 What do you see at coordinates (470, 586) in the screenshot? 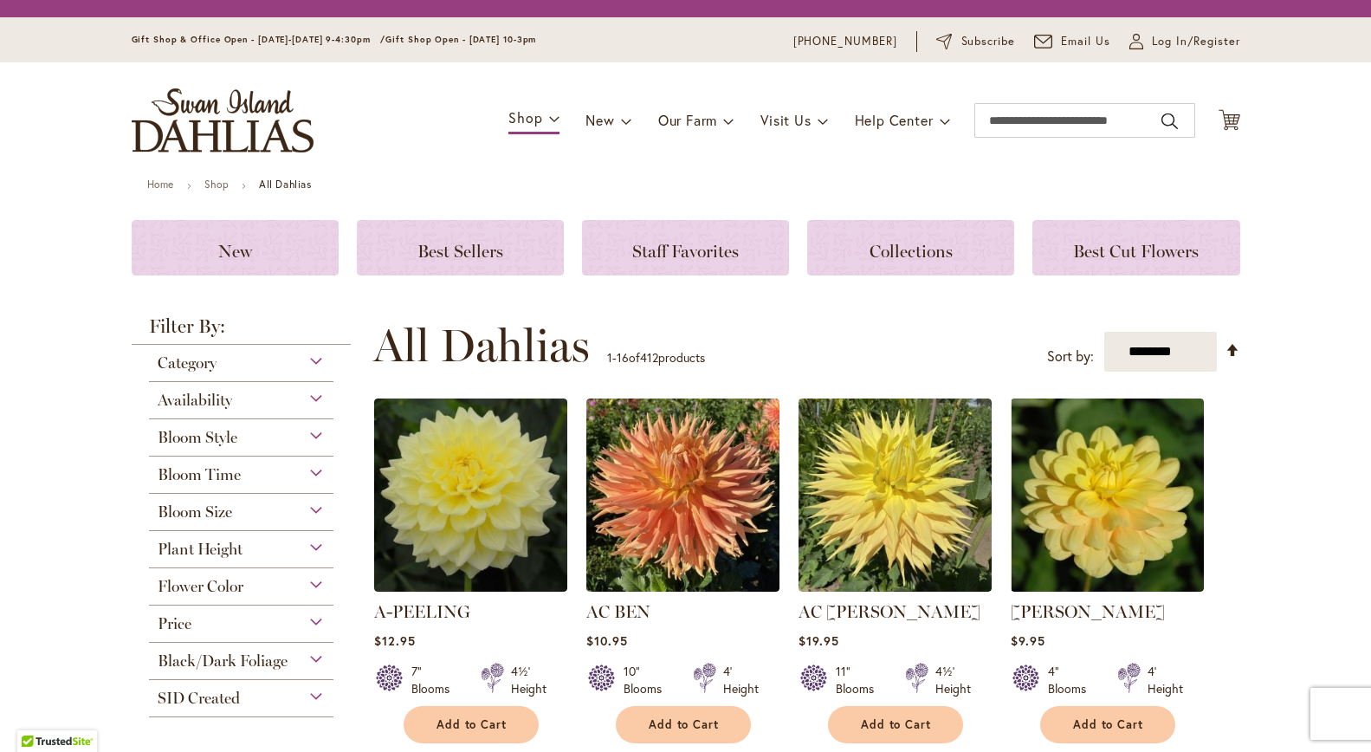
I see `a: A-Peeling` at bounding box center [470, 586].